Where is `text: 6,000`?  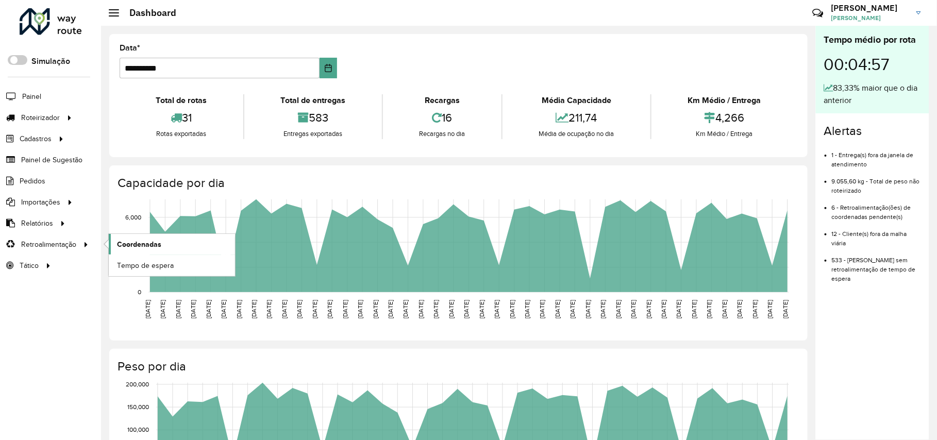
text: 6,000 is located at coordinates (133, 217).